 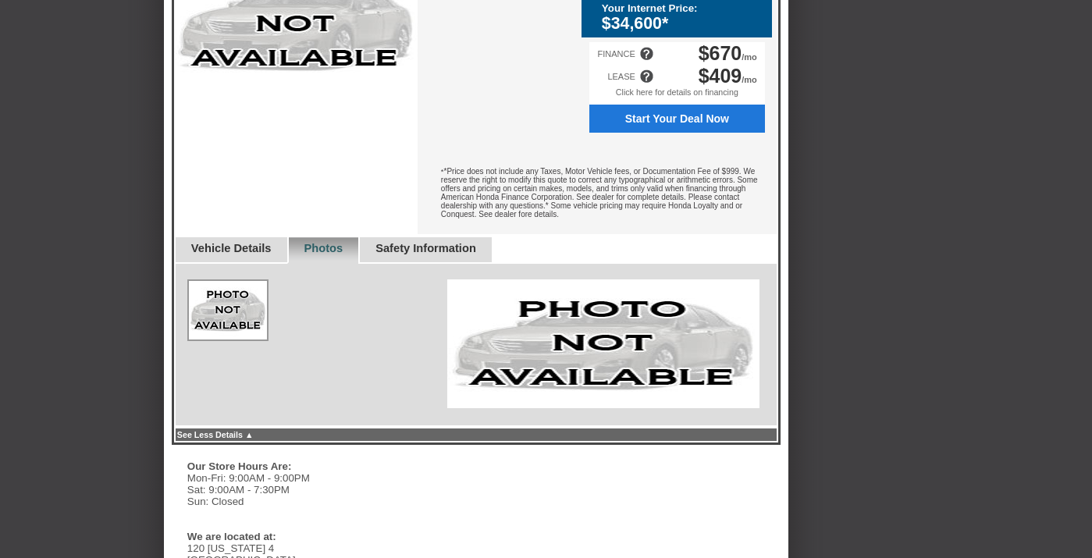 What do you see at coordinates (600, 193) in the screenshot?
I see `font: *Price does not include any Taxes, Motor Vehicle fees, or Documentation Fee of $999. We reserve t...` at bounding box center [600, 193].